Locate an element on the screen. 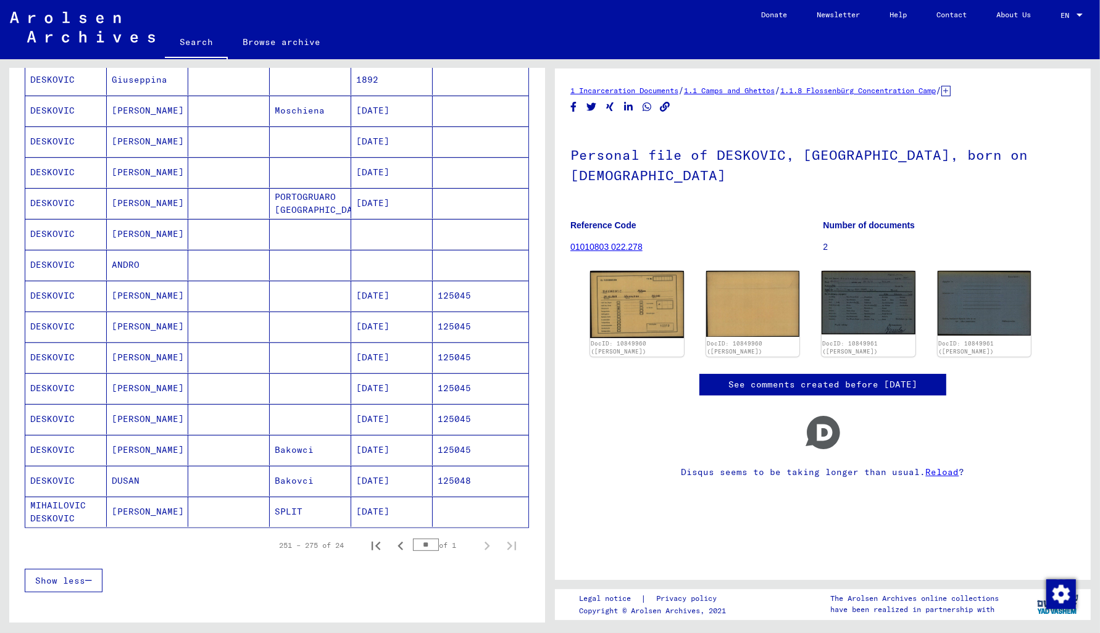 This screenshot has height=633, width=1100. button: Share on Xing is located at coordinates (610, 107).